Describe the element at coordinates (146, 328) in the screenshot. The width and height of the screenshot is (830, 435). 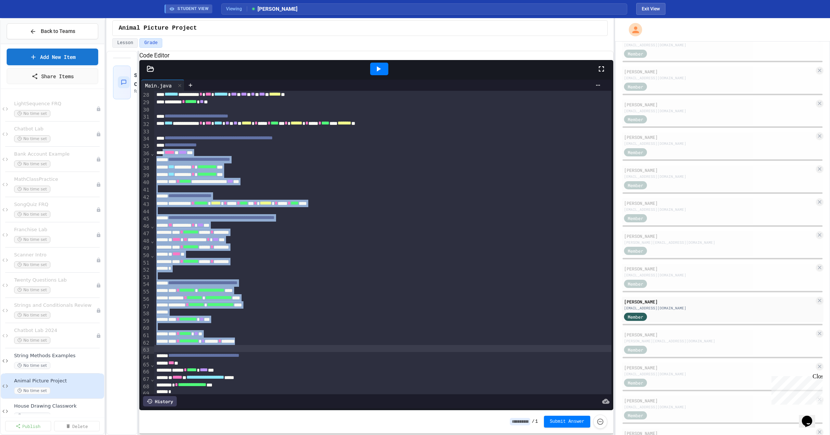
I see `div: 60` at that location.